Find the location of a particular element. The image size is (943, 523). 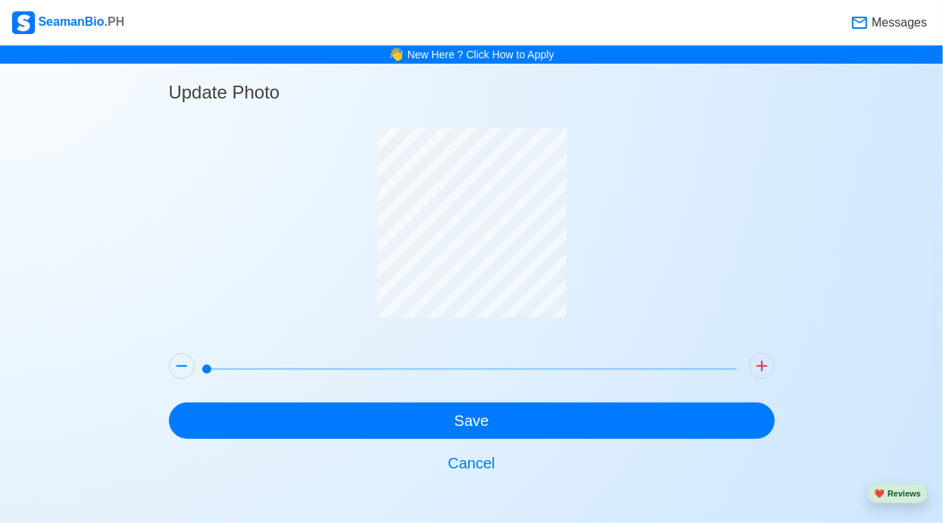

a: New Here ? Click How to Apply is located at coordinates (481, 55).